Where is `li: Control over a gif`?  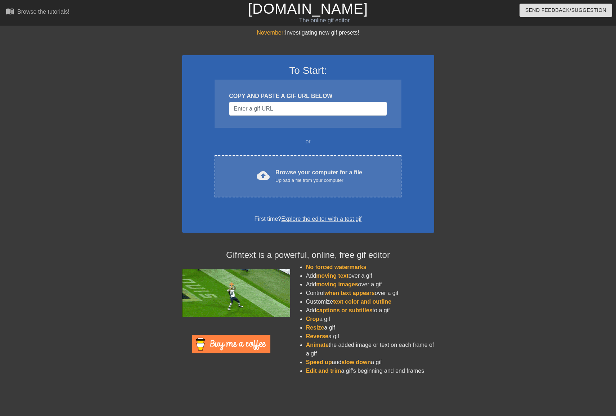 li: Control over a gif is located at coordinates (370, 293).